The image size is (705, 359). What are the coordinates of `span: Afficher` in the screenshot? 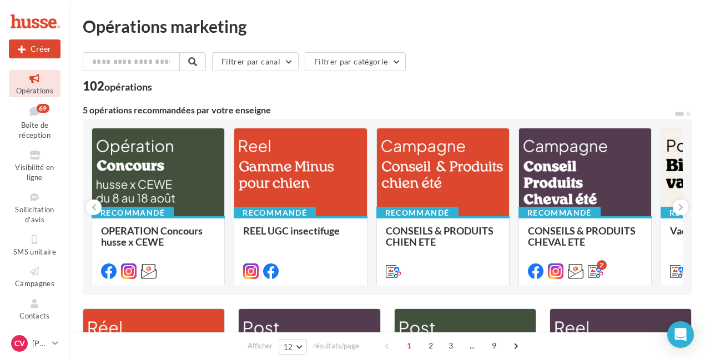 It's located at (260, 345).